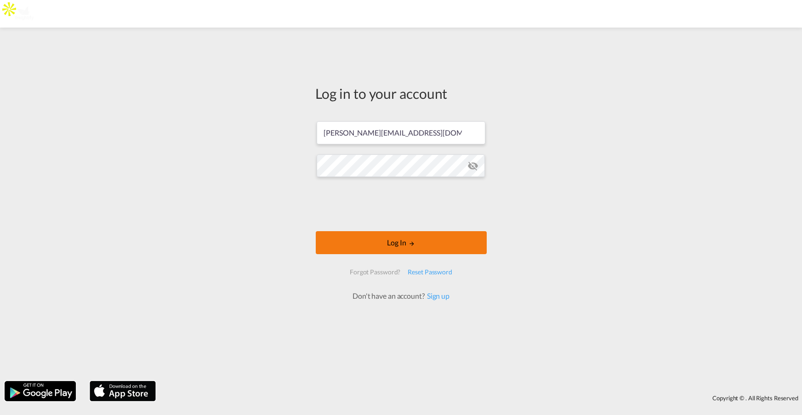 The image size is (802, 415). What do you see at coordinates (401, 296) in the screenshot?
I see `div: Don't have an account?` at bounding box center [401, 296].